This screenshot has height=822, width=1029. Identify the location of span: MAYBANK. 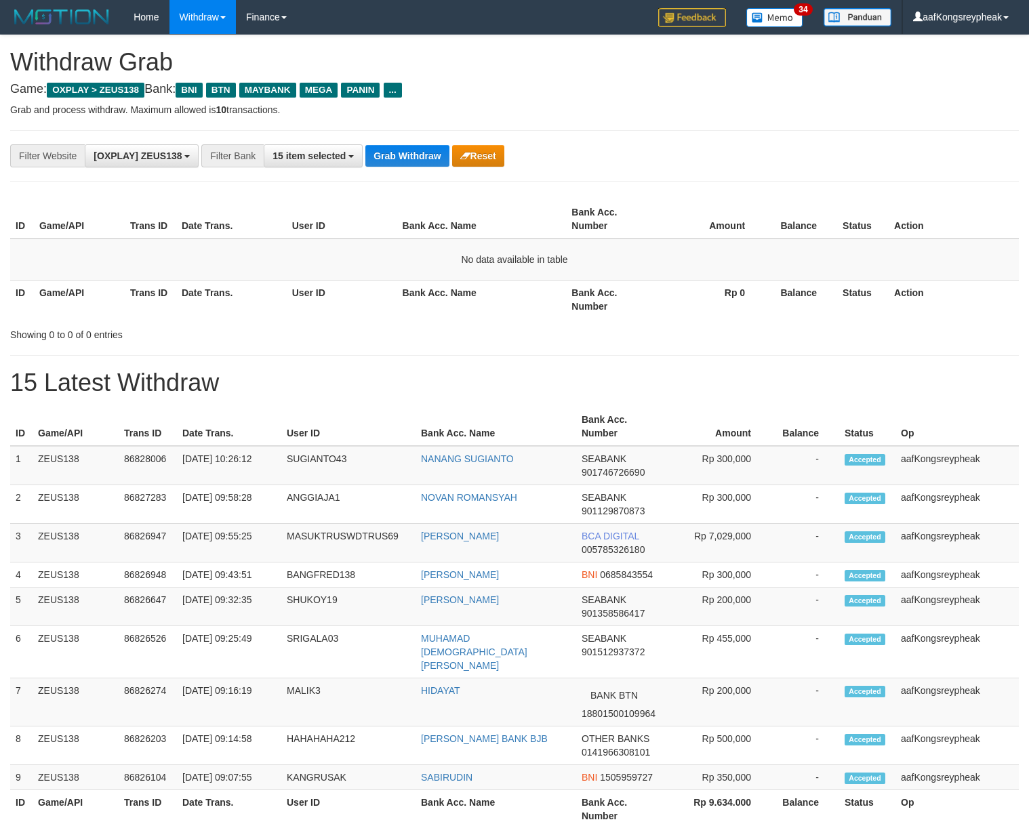
(268, 90).